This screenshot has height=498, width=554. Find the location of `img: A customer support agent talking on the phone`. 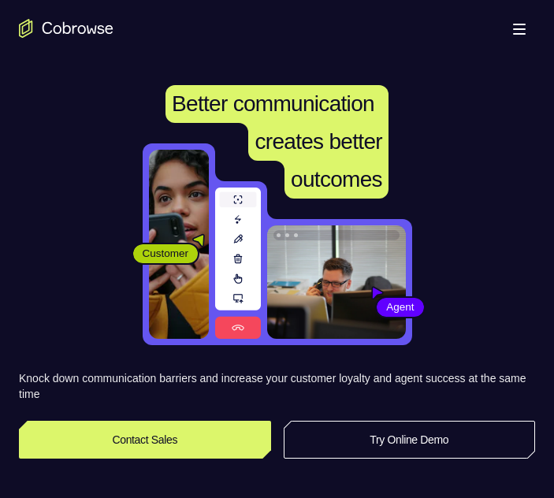

img: A customer support agent talking on the phone is located at coordinates (336, 282).